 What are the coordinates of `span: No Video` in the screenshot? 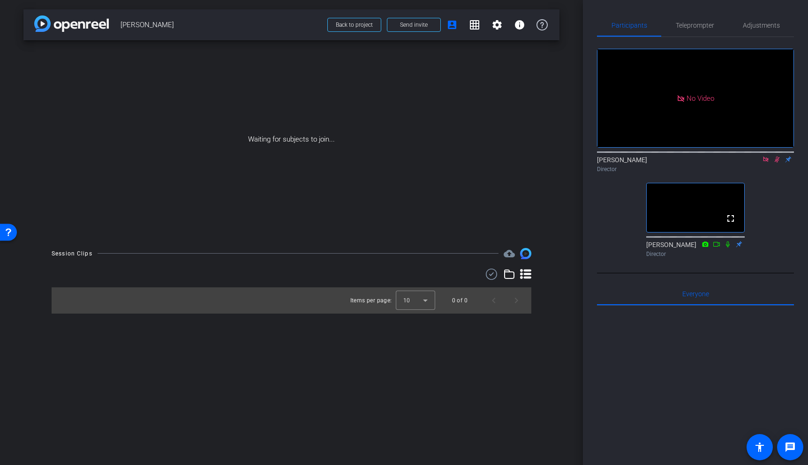 It's located at (700, 98).